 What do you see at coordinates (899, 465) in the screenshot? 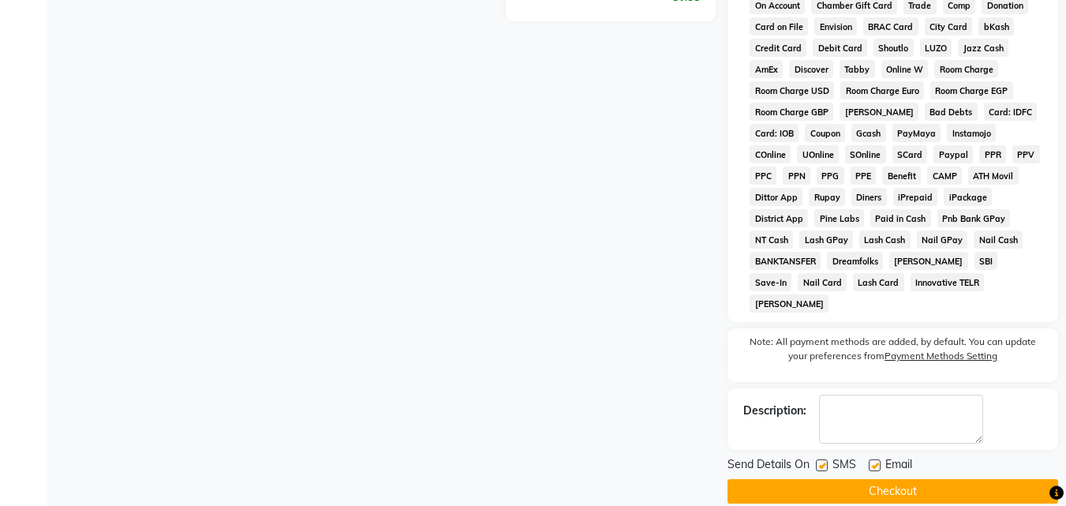
I see `span: Email` at bounding box center [899, 465].